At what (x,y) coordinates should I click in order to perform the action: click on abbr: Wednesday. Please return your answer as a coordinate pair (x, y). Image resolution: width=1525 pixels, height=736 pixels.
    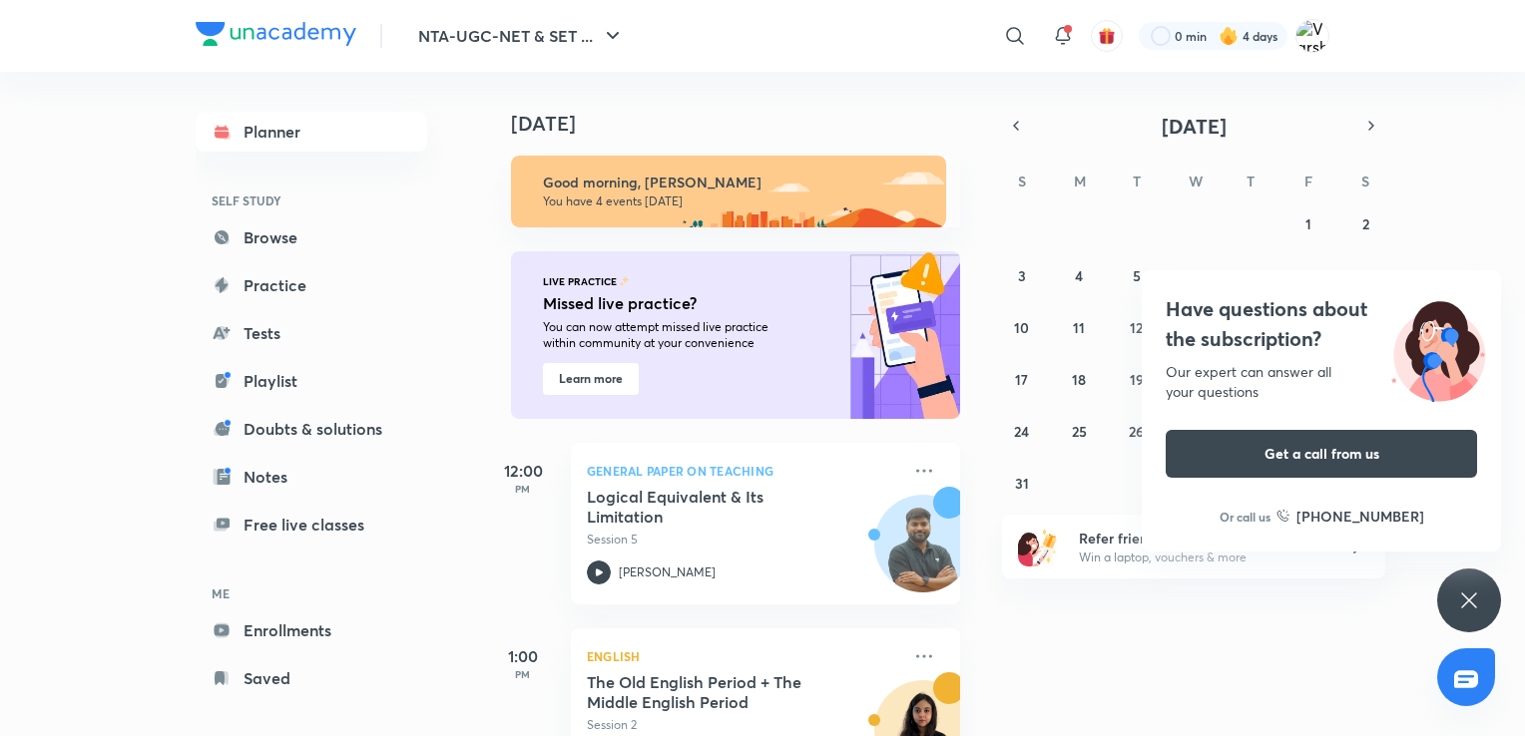
    Looking at the image, I should click on (1195, 181).